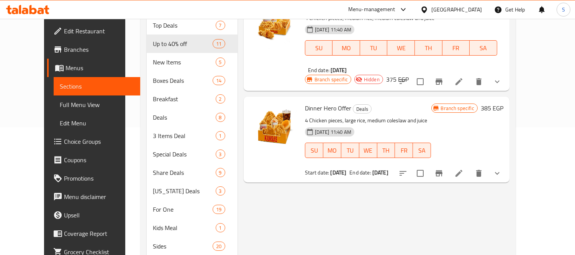 This screenshot has width=575, height=255. I want to click on span: Up to 40% off, so click(183, 44).